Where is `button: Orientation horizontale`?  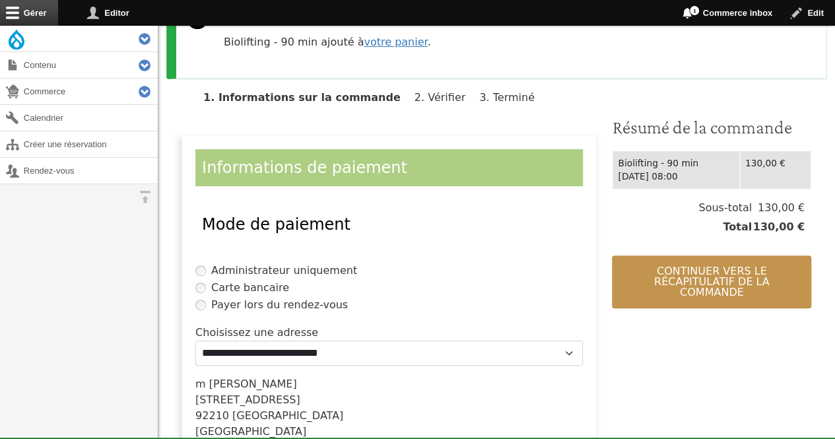
button: Orientation horizontale is located at coordinates (144, 197).